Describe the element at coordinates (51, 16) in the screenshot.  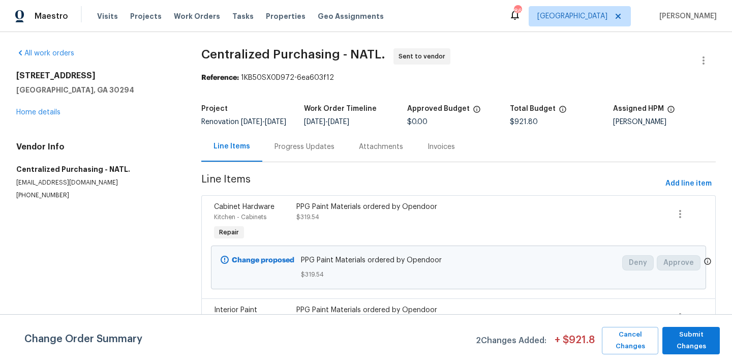
I see `span: Maestro` at that location.